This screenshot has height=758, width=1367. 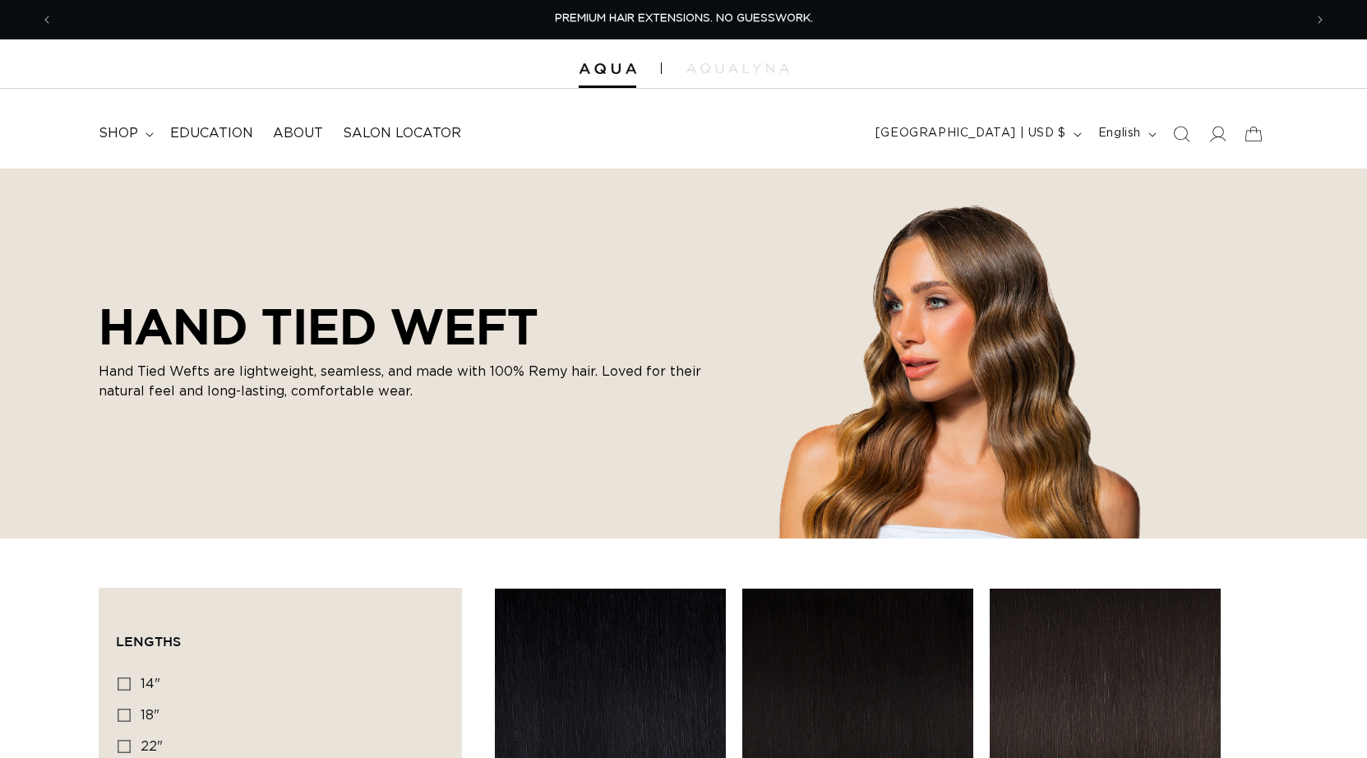 I want to click on span: Education, so click(x=211, y=133).